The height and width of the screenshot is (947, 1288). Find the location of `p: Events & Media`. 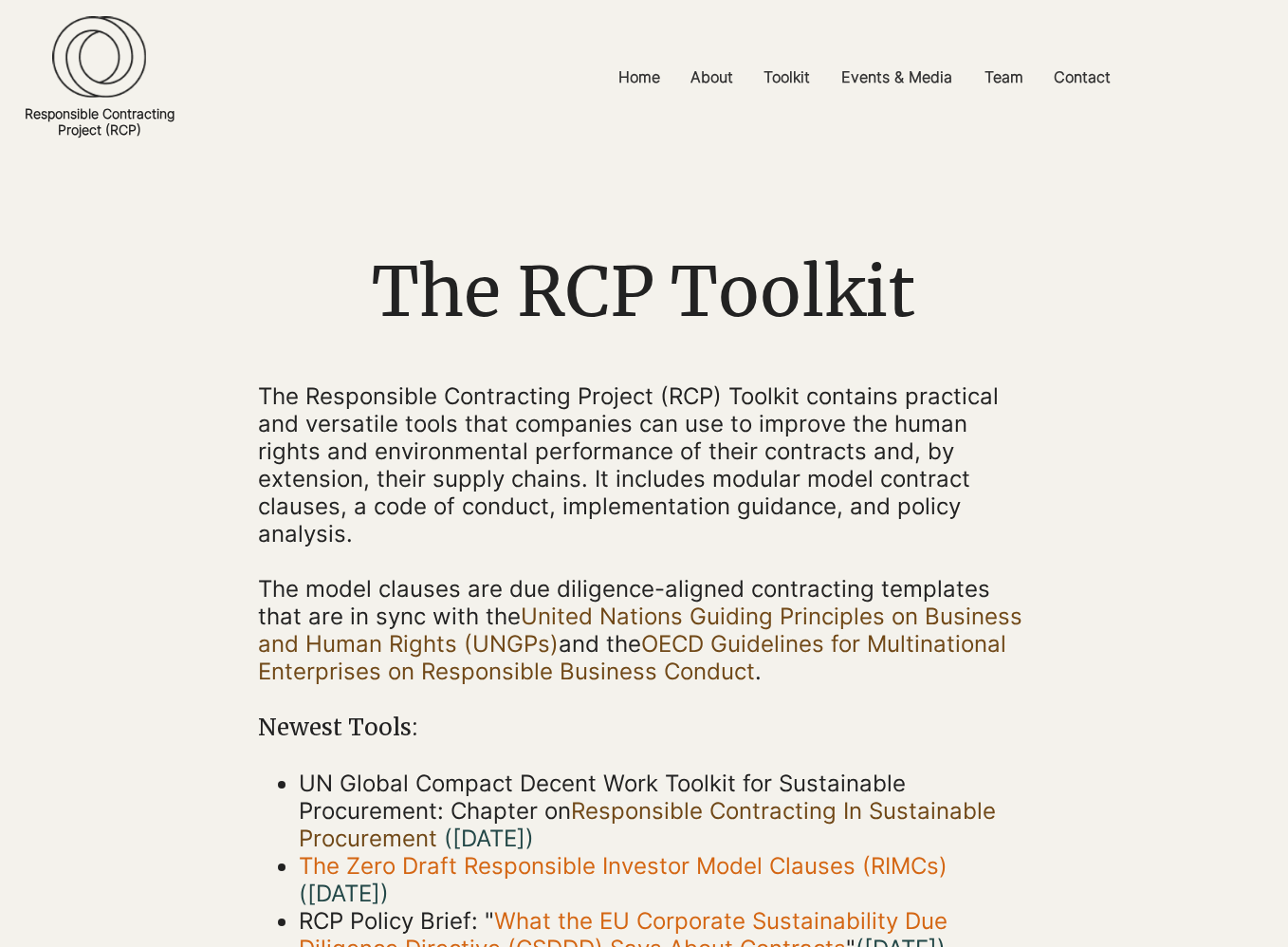

p: Events & Media is located at coordinates (896, 77).